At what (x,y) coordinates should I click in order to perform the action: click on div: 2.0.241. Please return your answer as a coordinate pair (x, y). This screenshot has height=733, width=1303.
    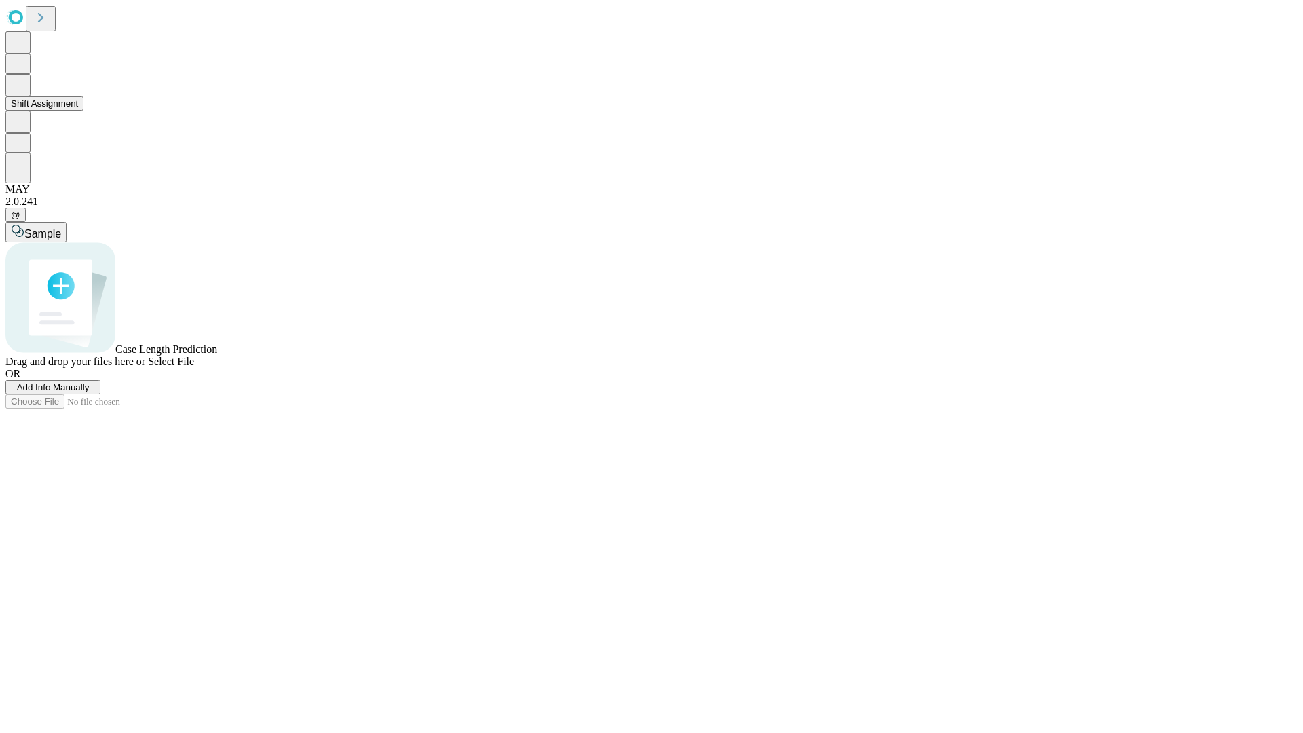
    Looking at the image, I should click on (652, 202).